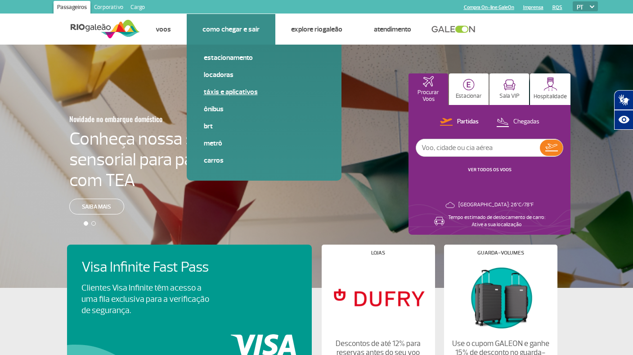 The width and height of the screenshot is (633, 355). Describe the element at coordinates (264, 126) in the screenshot. I see `a: BRT` at that location.